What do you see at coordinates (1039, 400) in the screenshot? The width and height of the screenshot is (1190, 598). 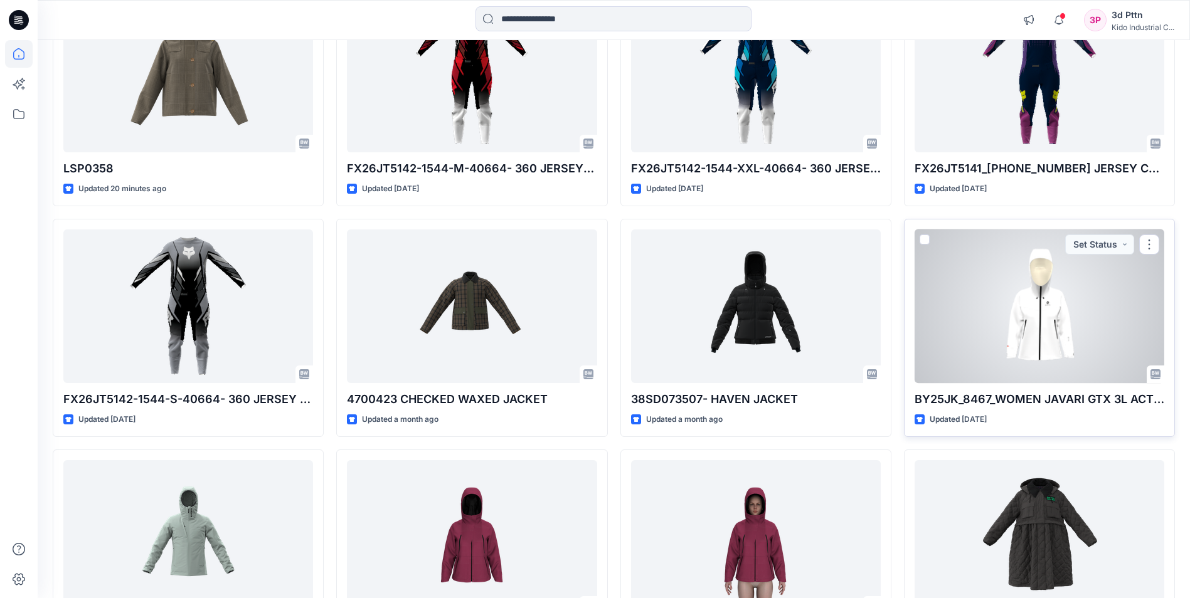 I see `p: BY25JK_8467_WOMEN JAVARI GTX 3L ACTIVE SHELL JACKET` at bounding box center [1039, 400].